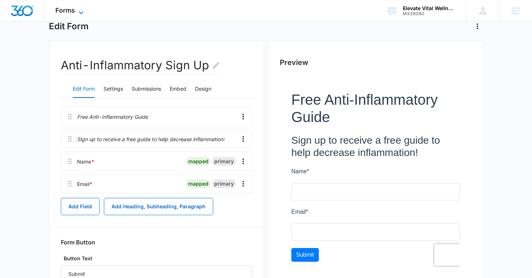 The image size is (532, 278). Describe the element at coordinates (113, 89) in the screenshot. I see `button: Settings` at that location.